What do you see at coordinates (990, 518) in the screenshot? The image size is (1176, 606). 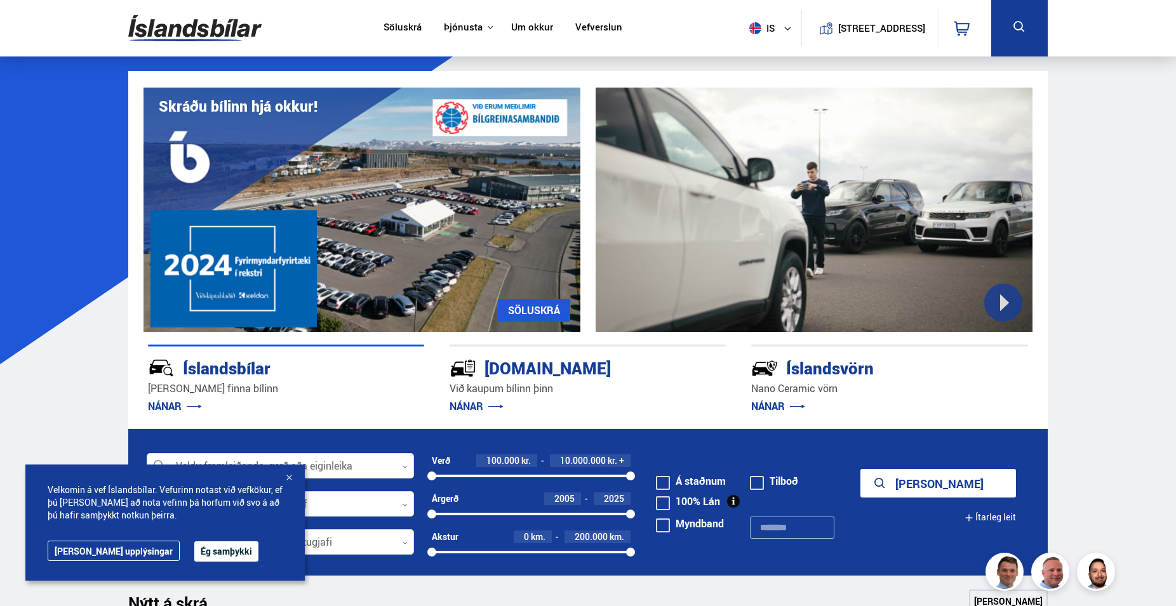 I see `button: Ítarleg leit` at bounding box center [990, 518].